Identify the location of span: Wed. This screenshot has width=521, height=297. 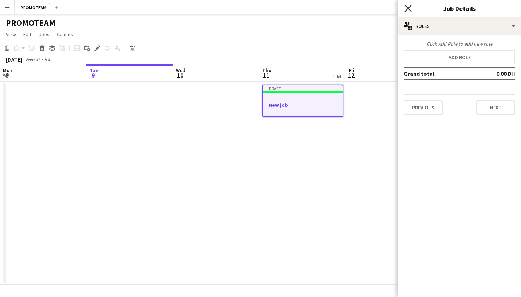
(181, 70).